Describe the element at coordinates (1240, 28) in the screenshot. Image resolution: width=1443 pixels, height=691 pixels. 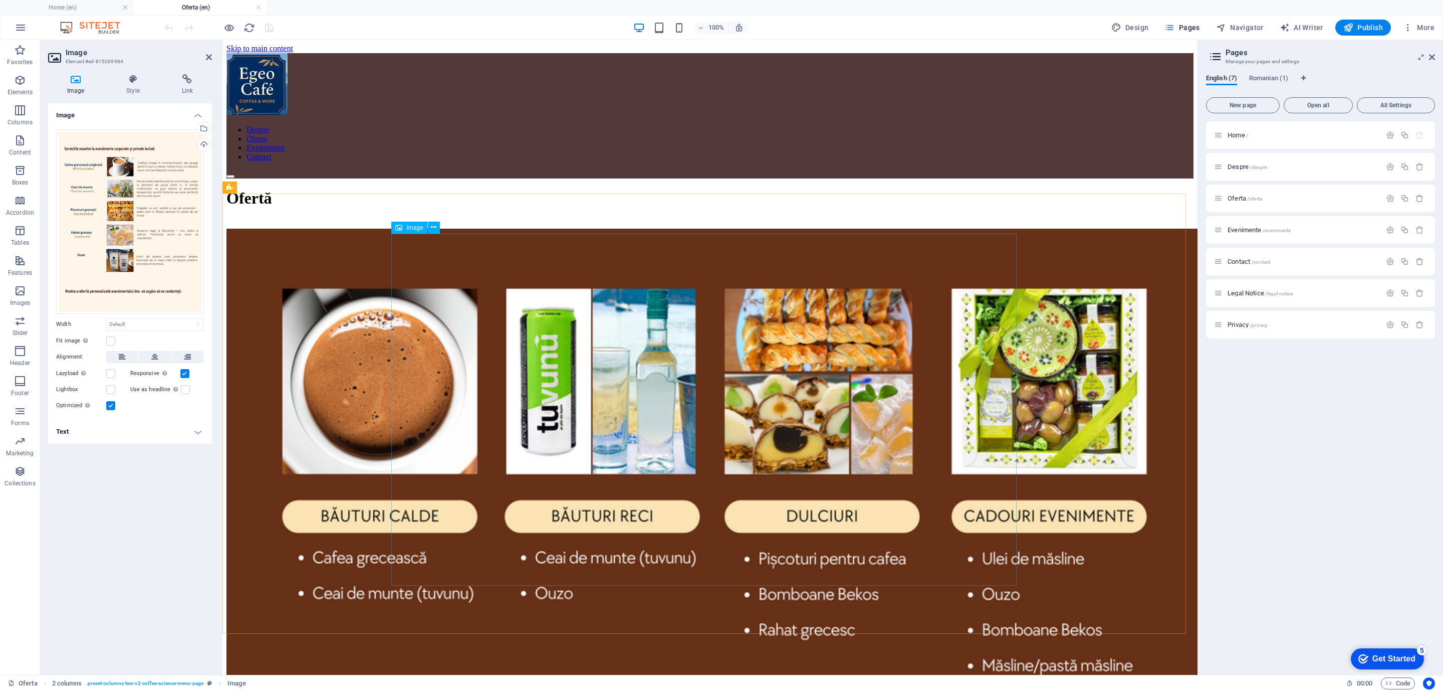
I see `button: Navigator` at that location.